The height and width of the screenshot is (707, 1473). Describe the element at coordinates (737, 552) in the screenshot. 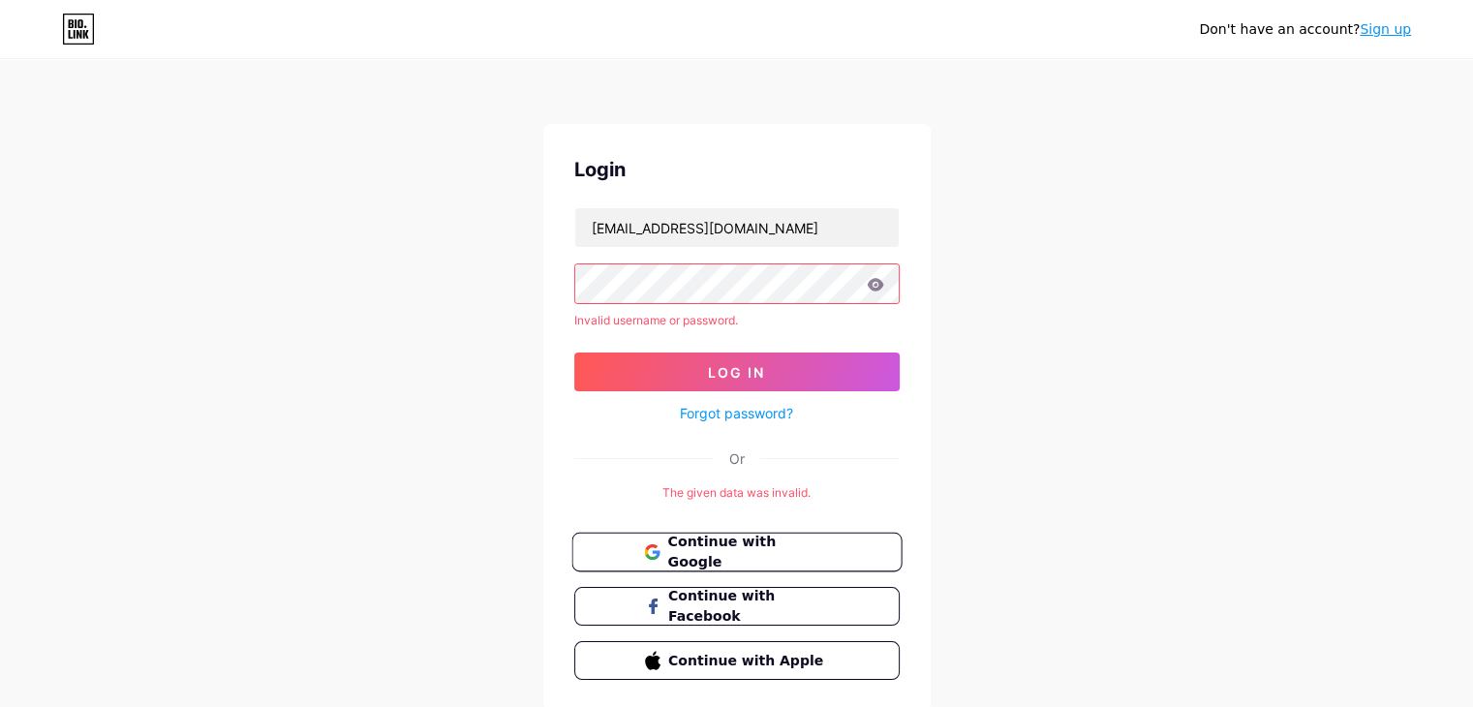

I see `a: Continue with Google` at that location.